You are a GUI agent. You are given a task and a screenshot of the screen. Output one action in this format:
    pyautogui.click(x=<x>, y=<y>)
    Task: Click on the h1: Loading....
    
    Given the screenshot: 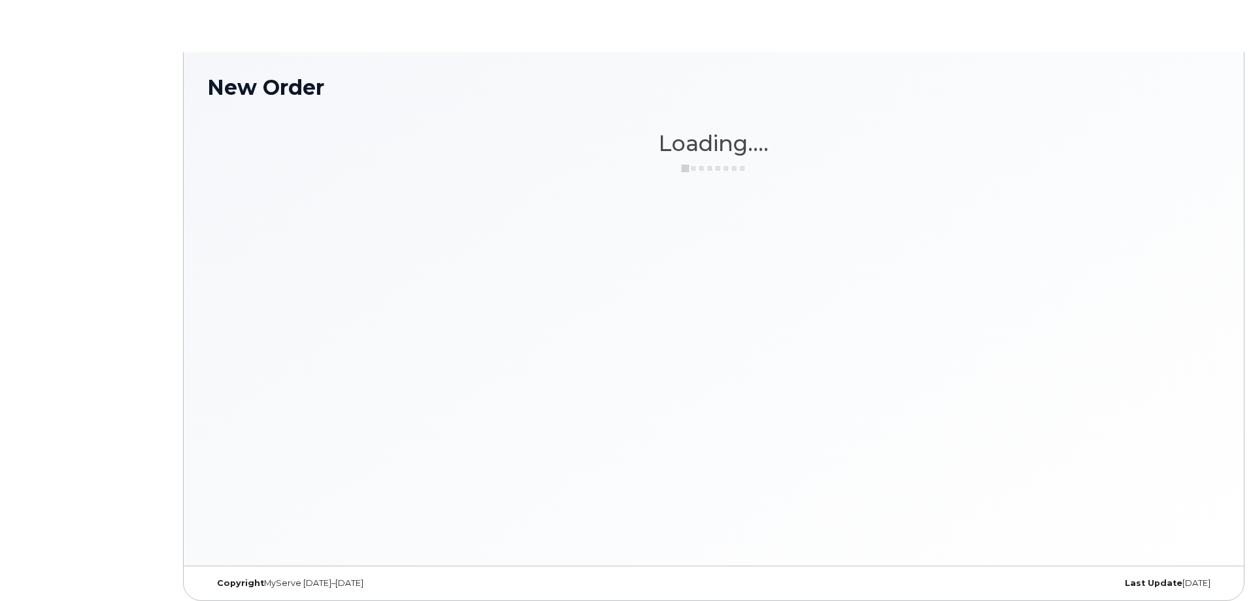 What is the action you would take?
    pyautogui.click(x=714, y=143)
    